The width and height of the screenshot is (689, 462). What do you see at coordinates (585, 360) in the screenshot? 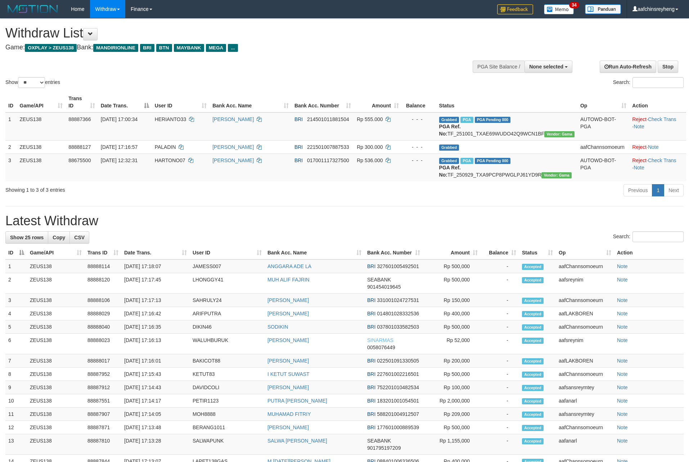
I see `td: aafLAKBOREN` at bounding box center [585, 360].